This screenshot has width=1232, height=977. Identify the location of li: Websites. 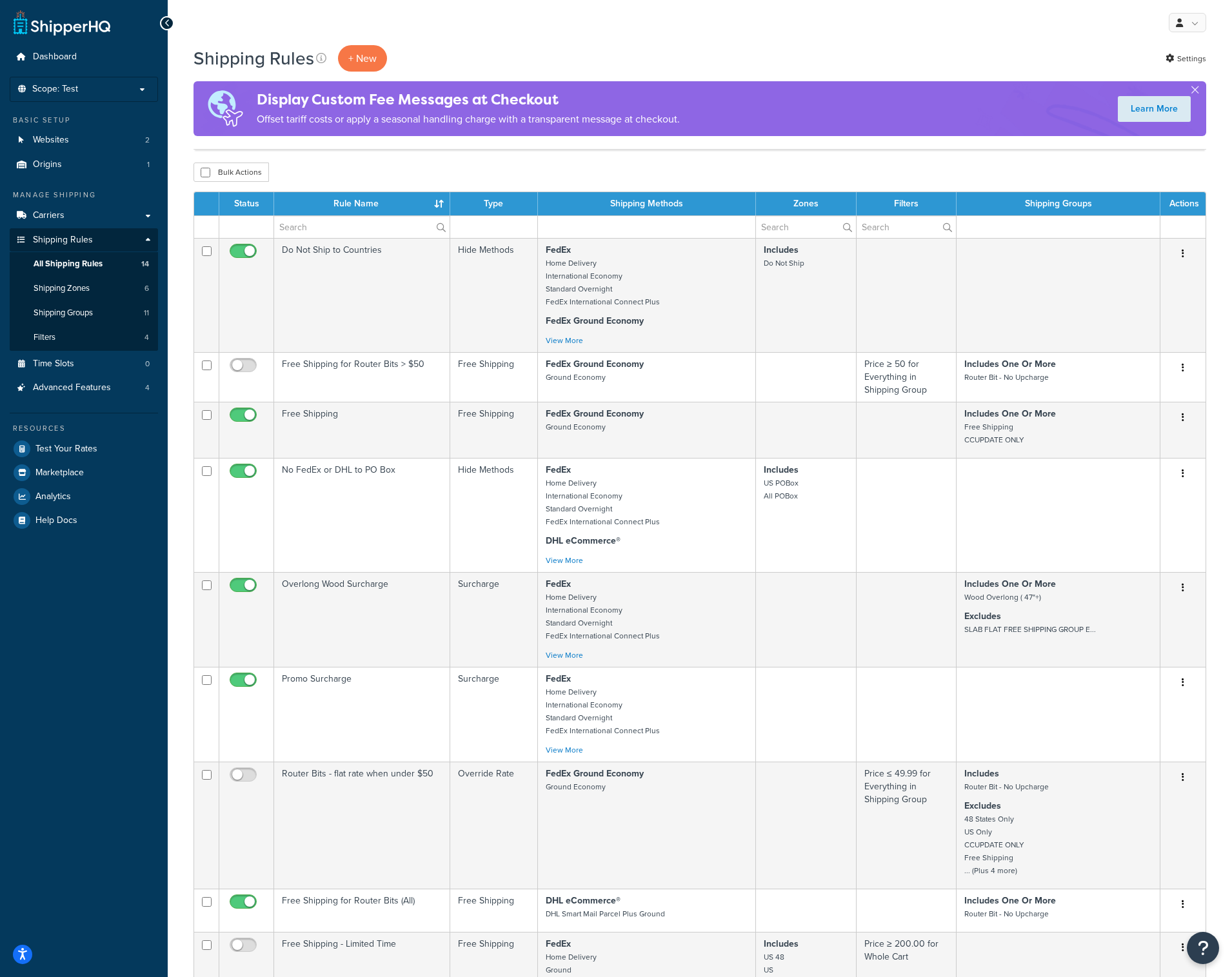
(84, 140).